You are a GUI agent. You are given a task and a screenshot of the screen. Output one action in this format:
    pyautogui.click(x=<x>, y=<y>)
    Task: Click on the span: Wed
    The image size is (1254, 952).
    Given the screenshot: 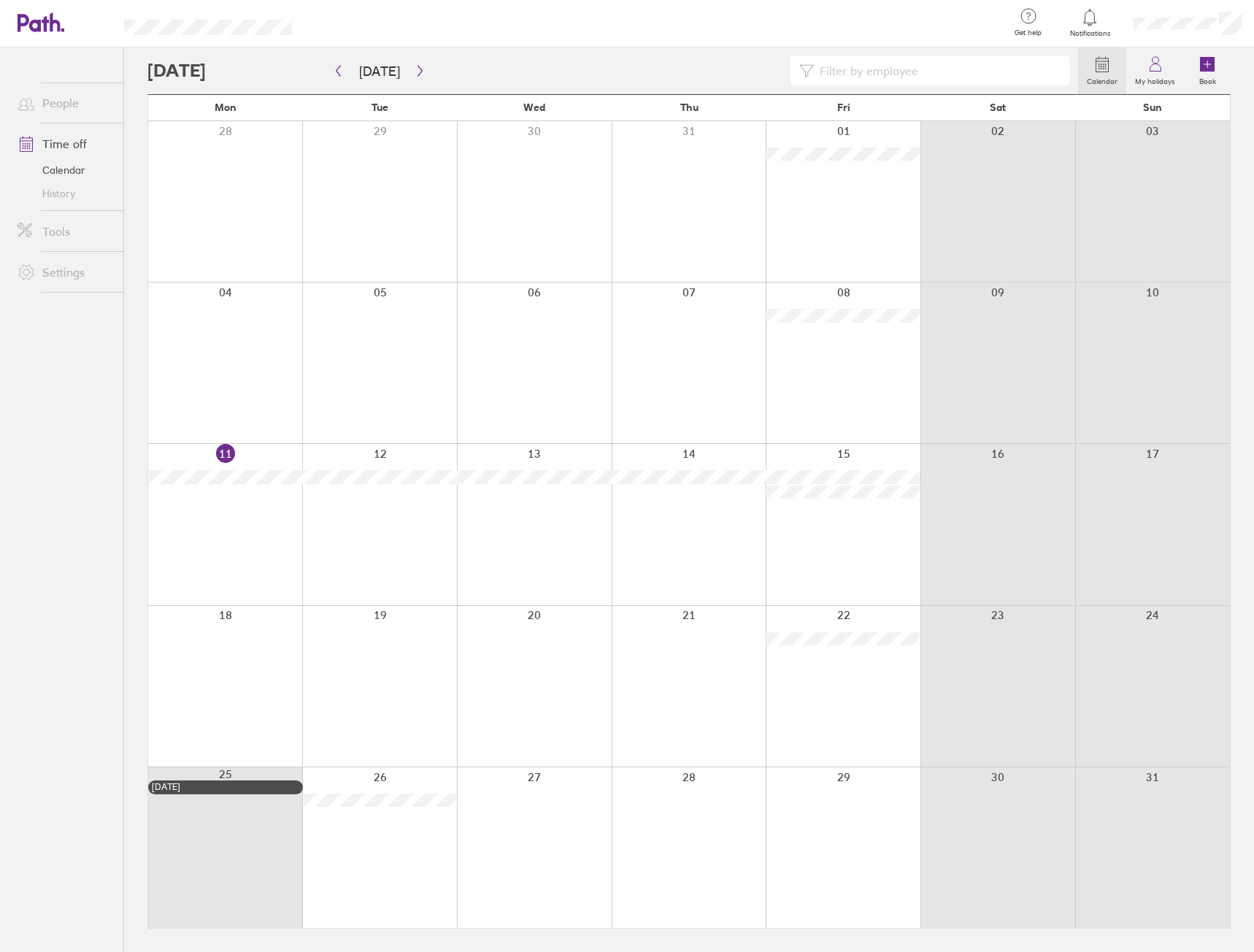 What is the action you would take?
    pyautogui.click(x=534, y=107)
    